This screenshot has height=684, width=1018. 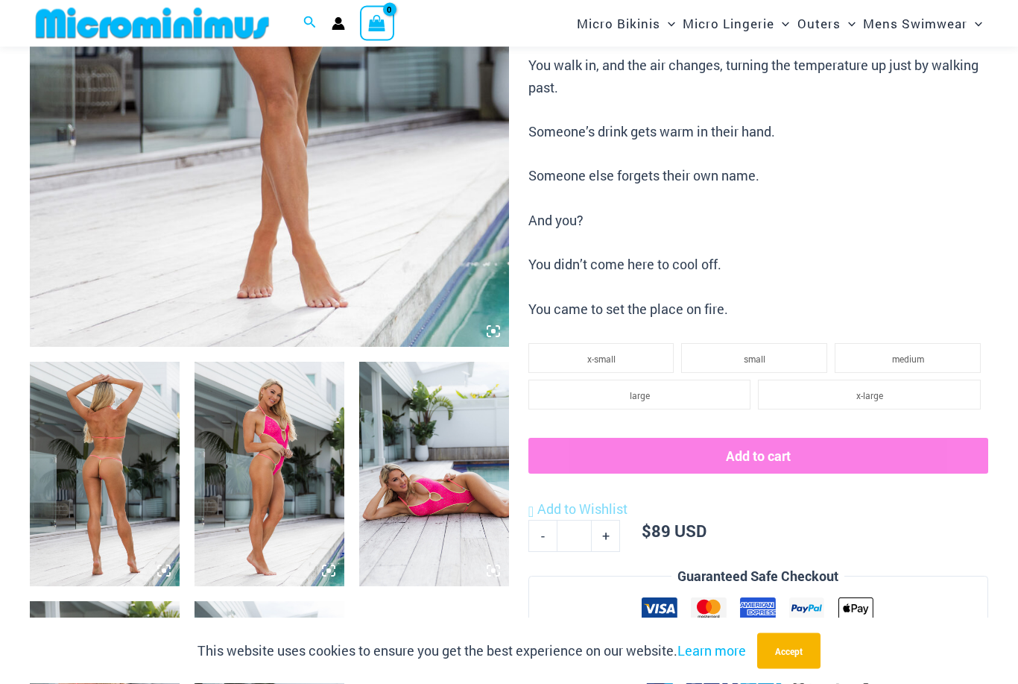 I want to click on li: x-large, so click(x=869, y=395).